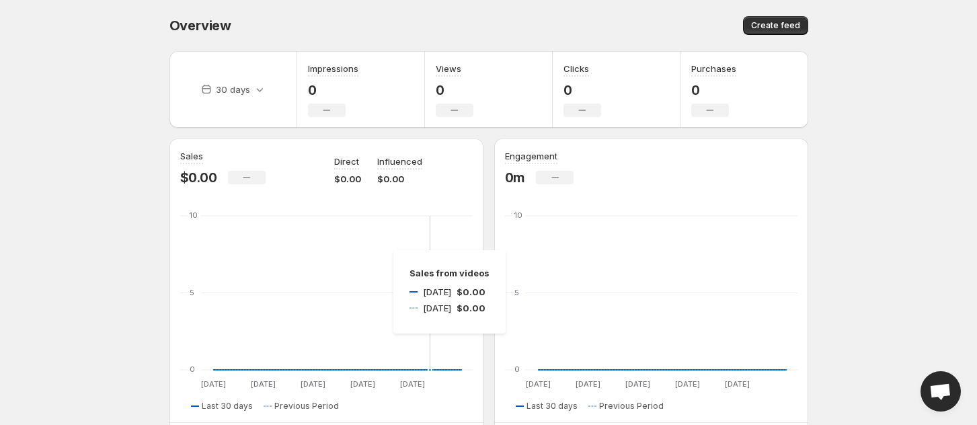 This screenshot has height=425, width=977. Describe the element at coordinates (576, 69) in the screenshot. I see `h3: Clicks` at that location.